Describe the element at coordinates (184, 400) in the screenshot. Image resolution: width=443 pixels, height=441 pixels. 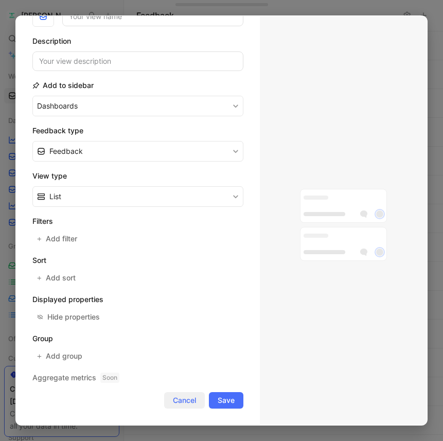
I see `span: Cancel` at that location.